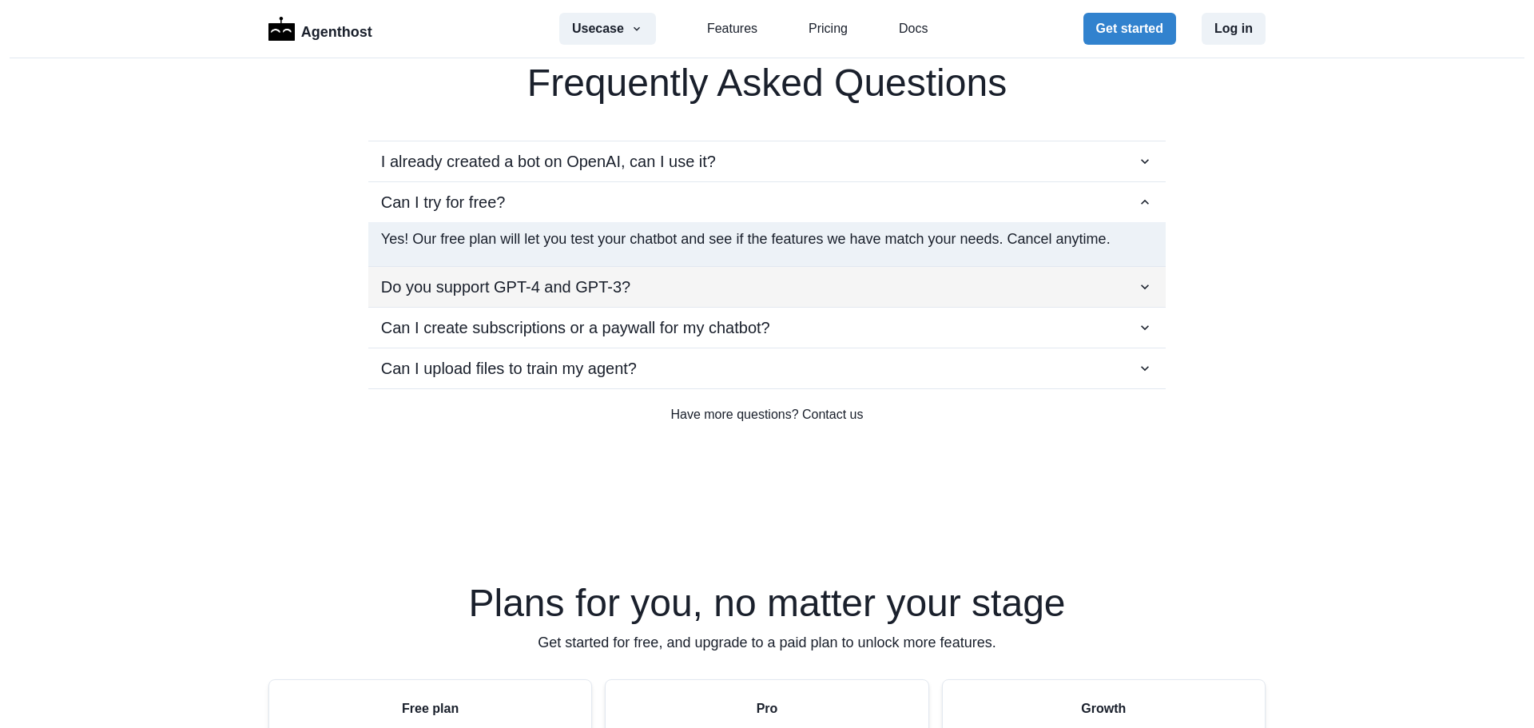 Image resolution: width=1534 pixels, height=728 pixels. What do you see at coordinates (443, 202) in the screenshot?
I see `p: Can I try for free?` at bounding box center [443, 202].